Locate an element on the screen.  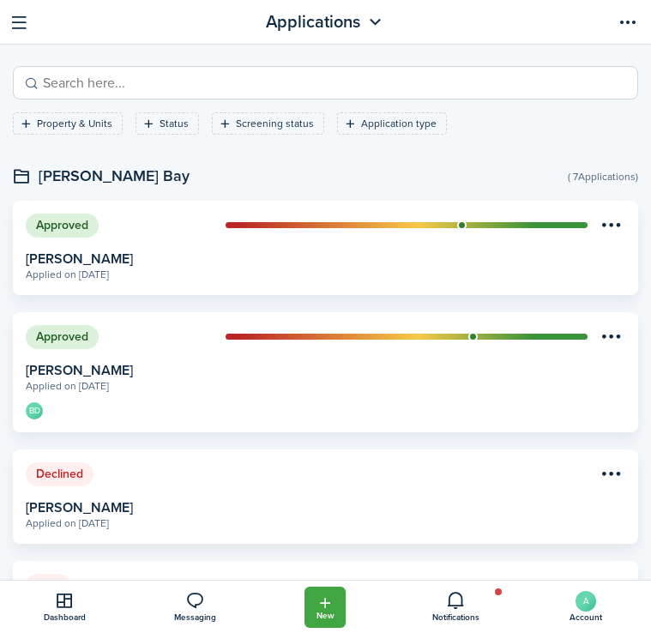
a: Messaging is located at coordinates (196, 607).